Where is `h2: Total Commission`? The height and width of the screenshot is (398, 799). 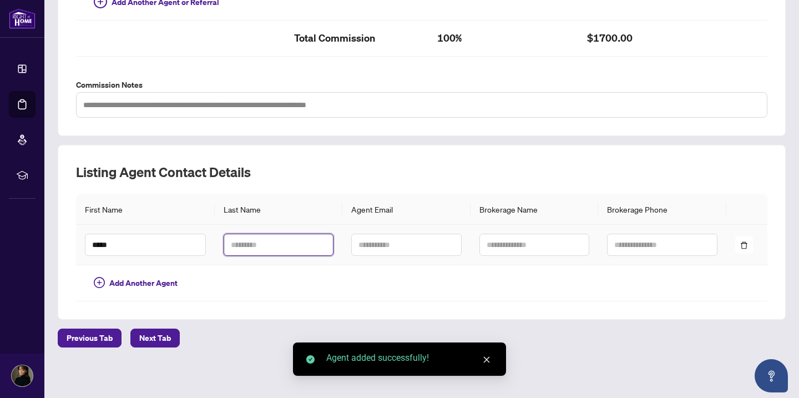
h2: Total Commission is located at coordinates (357, 38).